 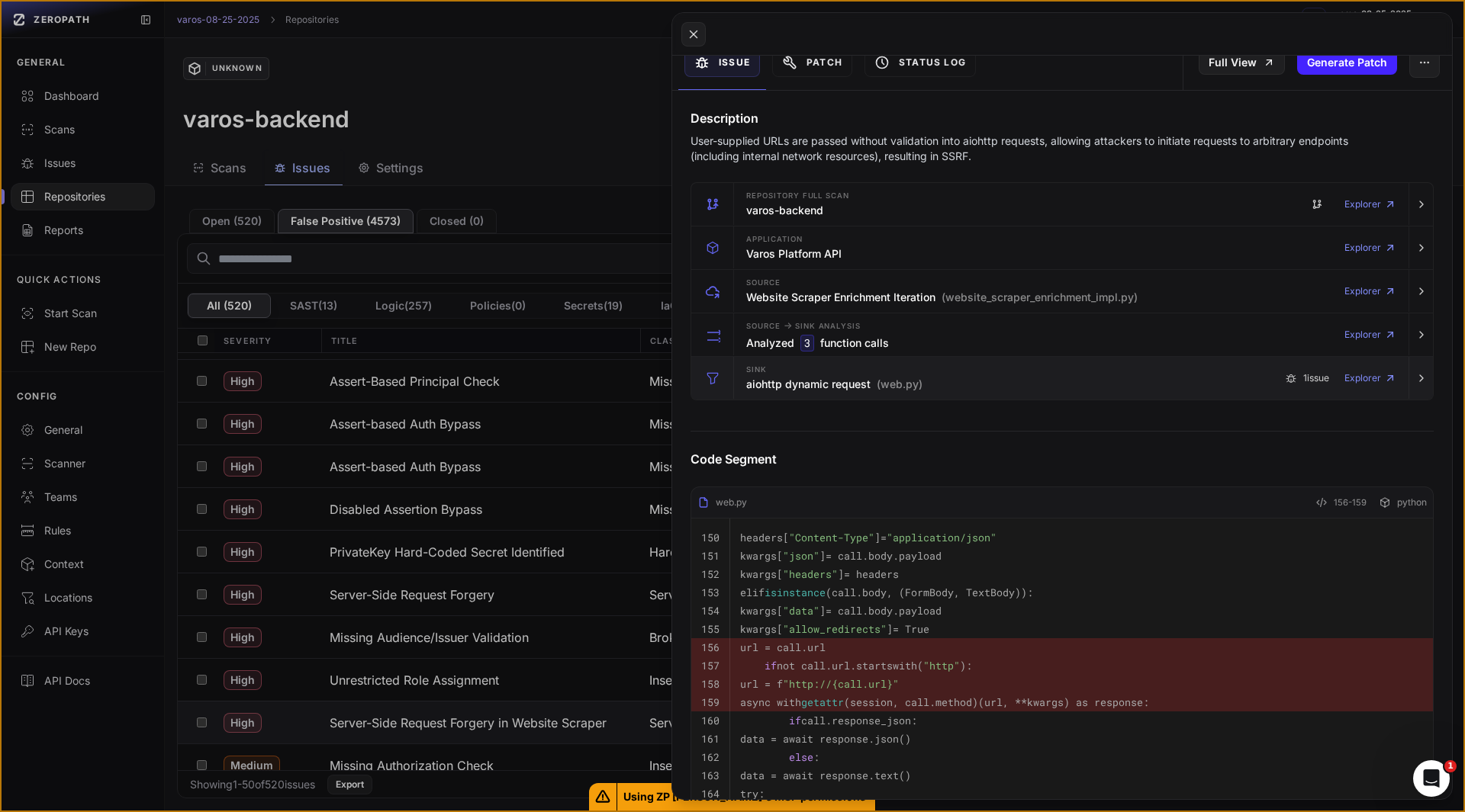 I want to click on span: Repository Full scan, so click(x=798, y=196).